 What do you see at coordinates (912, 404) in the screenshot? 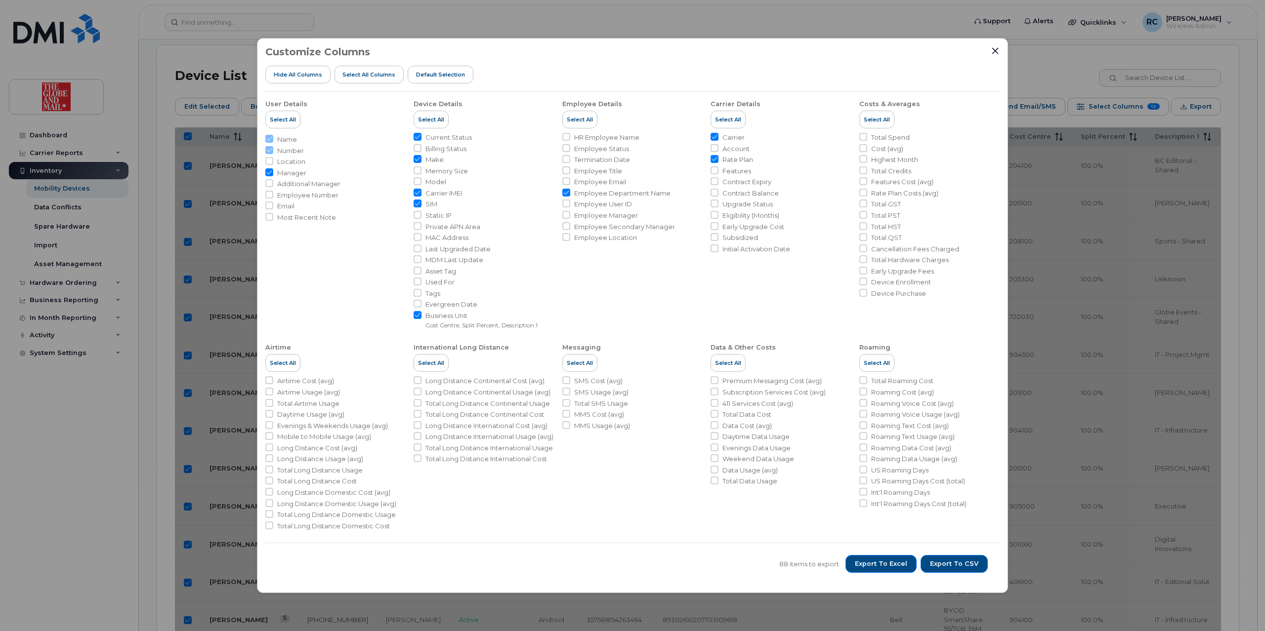
I see `span: Roaming Voice Cost (avg)` at bounding box center [912, 404].